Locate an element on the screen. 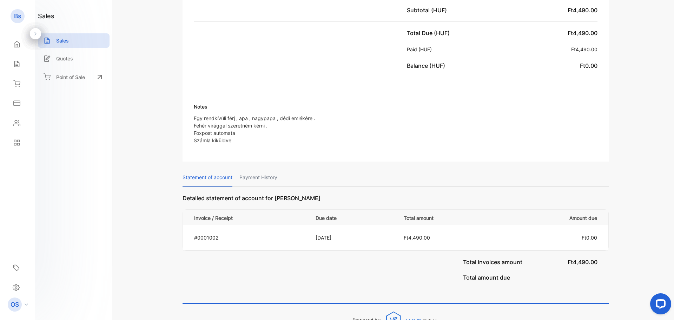 The height and width of the screenshot is (320, 674). p: Total amount is located at coordinates (451, 217).